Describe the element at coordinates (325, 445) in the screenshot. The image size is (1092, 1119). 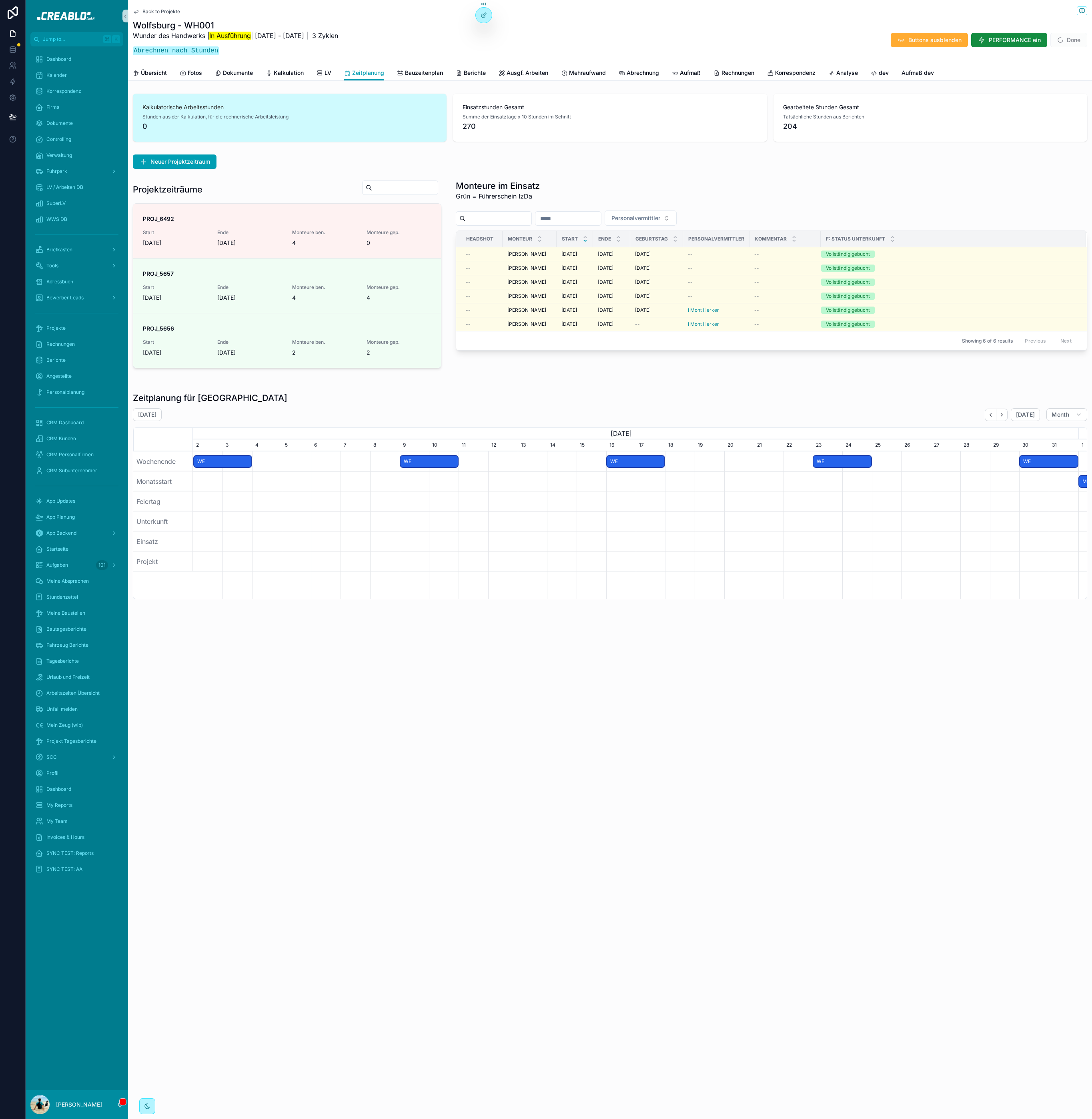
I see `div: 6` at that location.